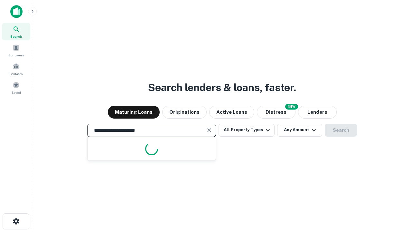 The image size is (412, 232). What do you see at coordinates (16, 50) in the screenshot?
I see `div: Borrowers` at bounding box center [16, 50].